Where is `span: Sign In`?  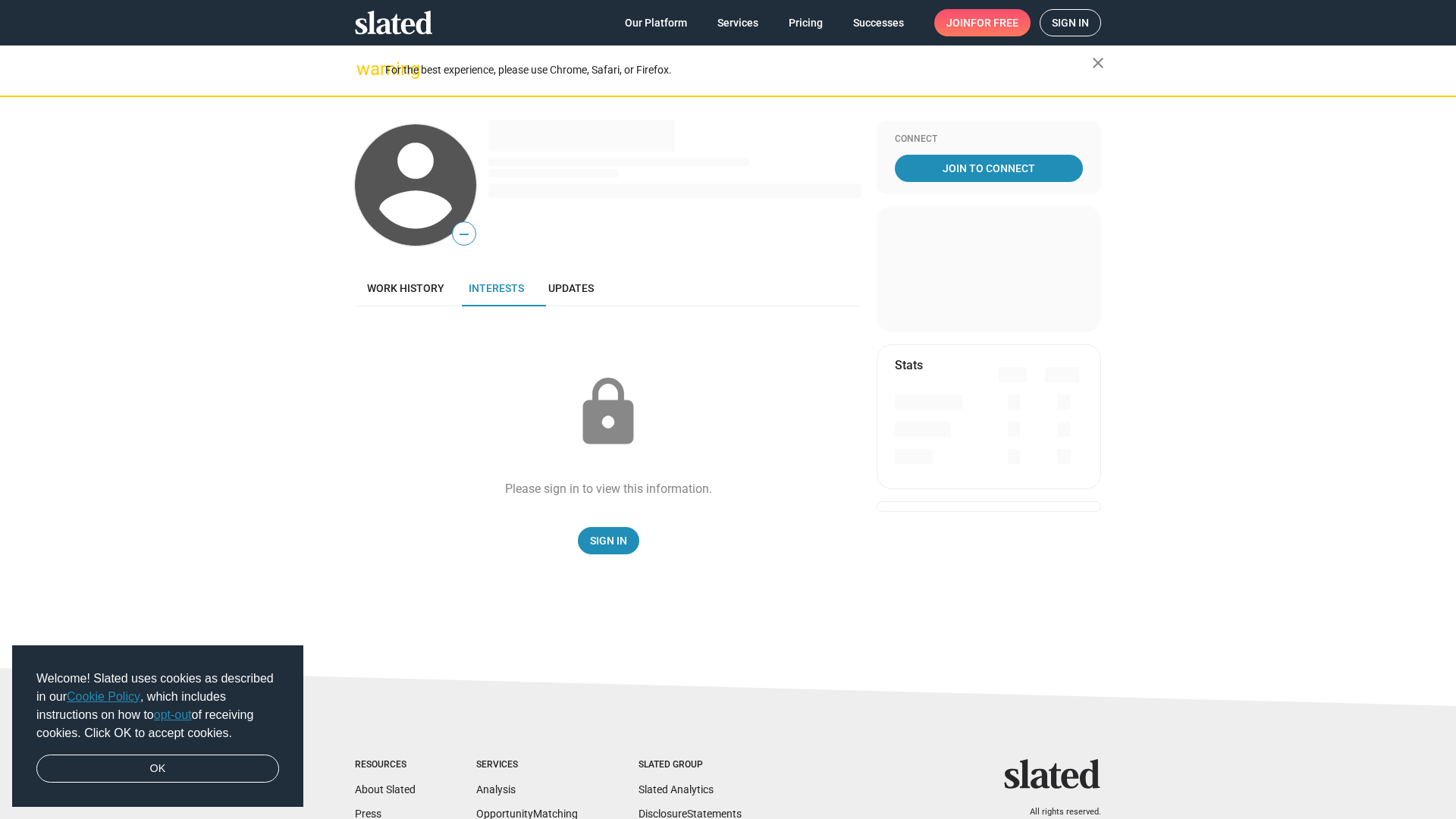
span: Sign In is located at coordinates (608, 540).